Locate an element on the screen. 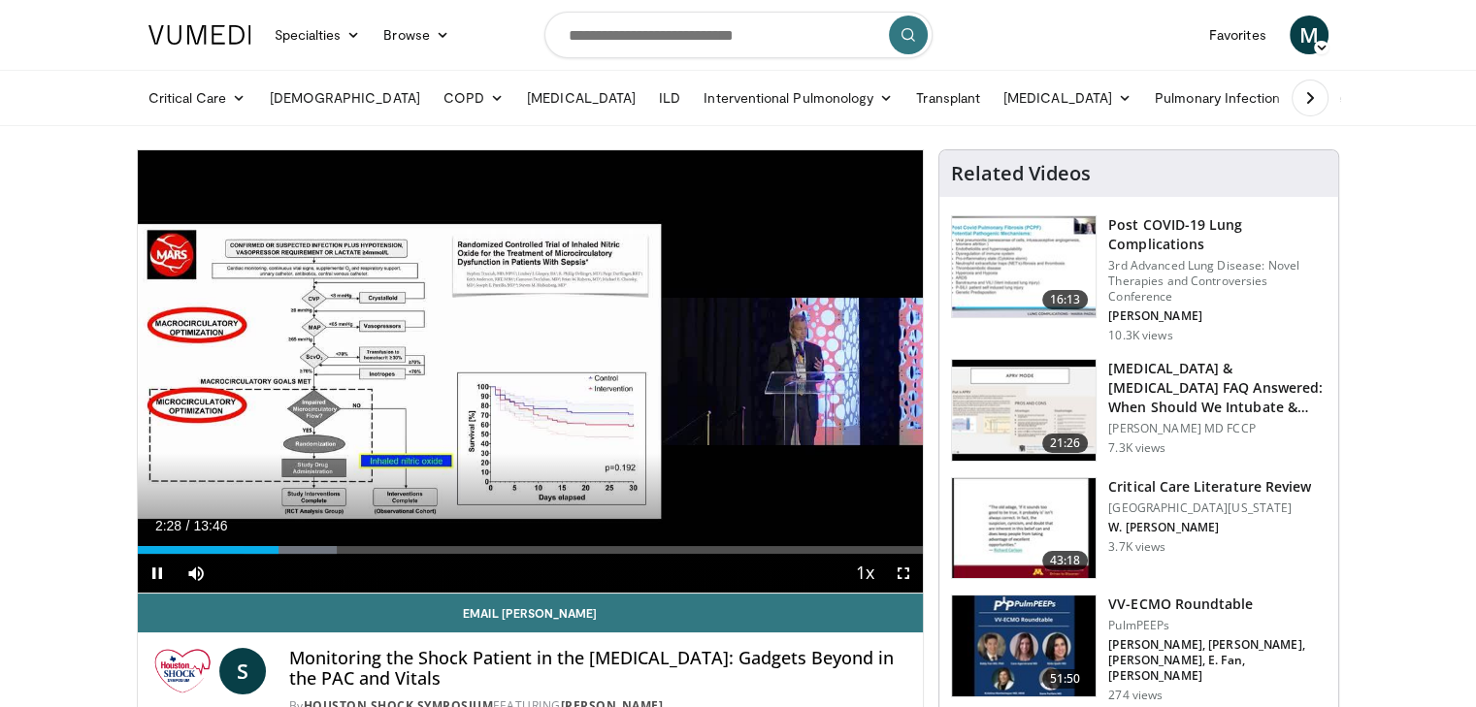 Image resolution: width=1476 pixels, height=707 pixels. span: 43:18 is located at coordinates (1066, 561).